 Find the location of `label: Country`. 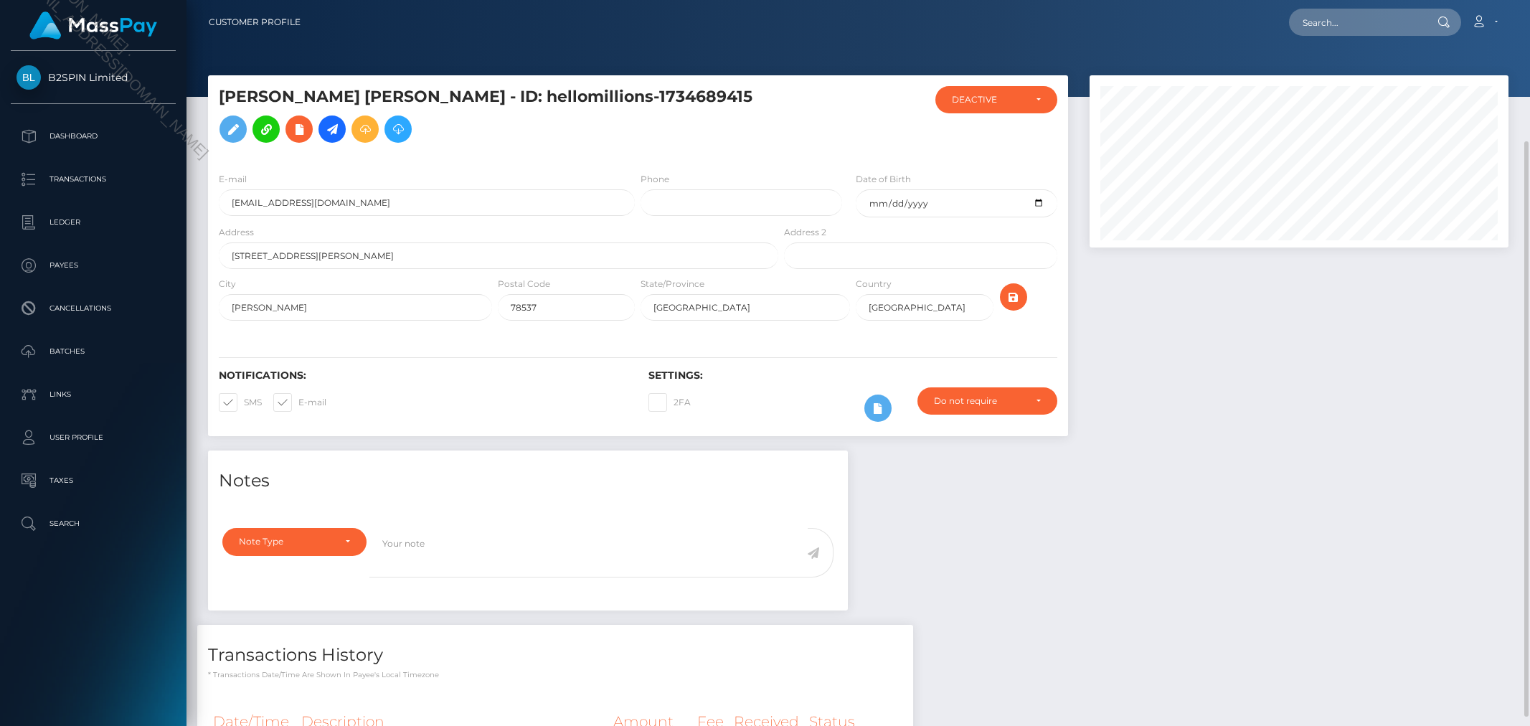

label: Country is located at coordinates (874, 284).